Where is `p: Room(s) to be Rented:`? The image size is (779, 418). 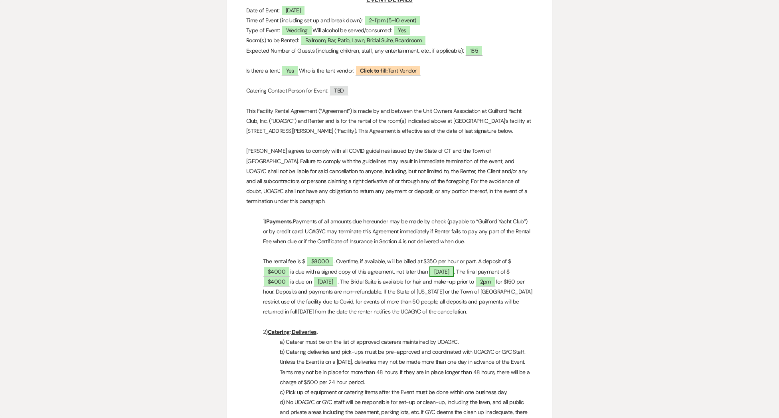 p: Room(s) to be Rented: is located at coordinates (390, 40).